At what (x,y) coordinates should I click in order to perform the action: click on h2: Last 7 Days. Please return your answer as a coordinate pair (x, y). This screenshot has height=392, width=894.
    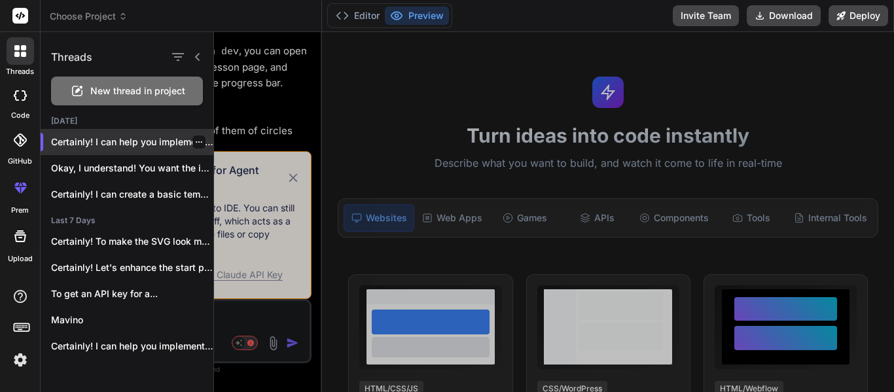
    Looking at the image, I should click on (127, 221).